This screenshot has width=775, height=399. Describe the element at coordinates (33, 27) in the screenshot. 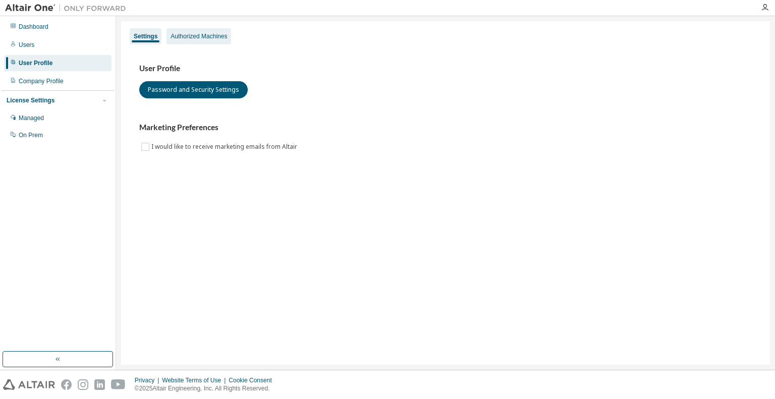

I see `div: Dashboard` at that location.